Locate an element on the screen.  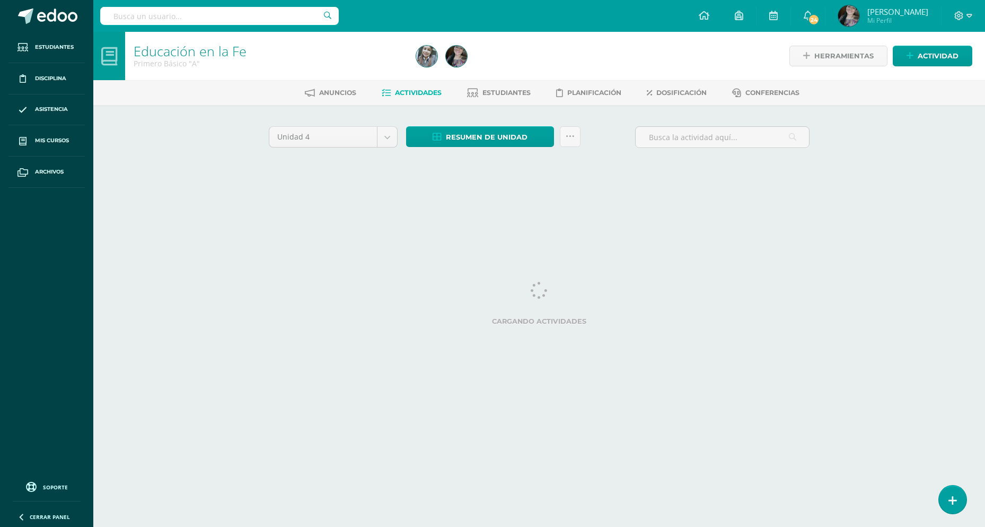
label: Cargando actividades is located at coordinates (539, 321).